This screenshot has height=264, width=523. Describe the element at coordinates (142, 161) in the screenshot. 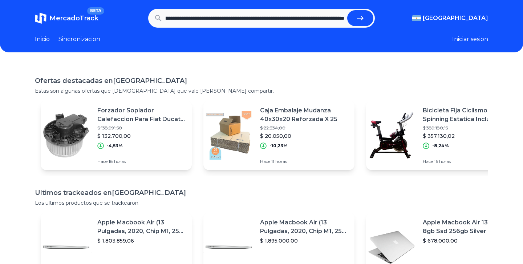

I see `p: Hace 18 horas` at that location.